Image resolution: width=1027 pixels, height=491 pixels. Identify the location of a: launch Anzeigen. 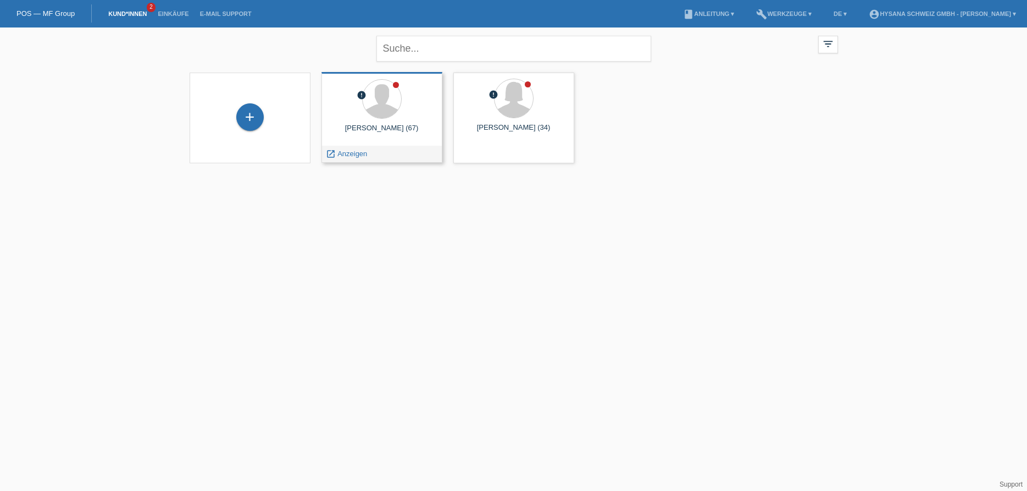
(347, 153).